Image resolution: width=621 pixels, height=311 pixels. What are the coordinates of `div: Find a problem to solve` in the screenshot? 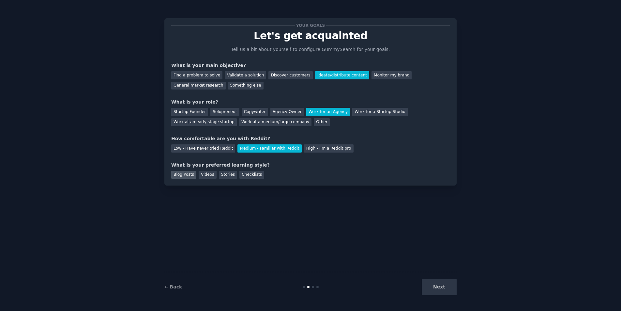 It's located at (197, 75).